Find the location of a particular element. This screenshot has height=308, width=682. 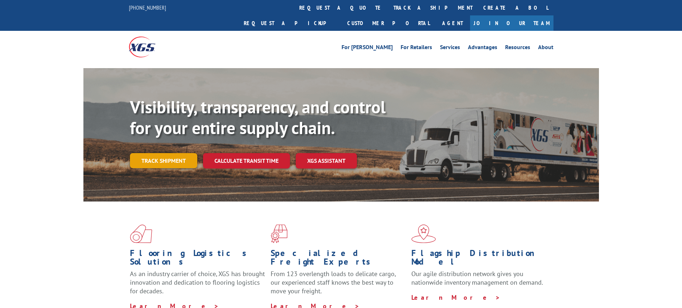

a: Agent is located at coordinates (453, 23).